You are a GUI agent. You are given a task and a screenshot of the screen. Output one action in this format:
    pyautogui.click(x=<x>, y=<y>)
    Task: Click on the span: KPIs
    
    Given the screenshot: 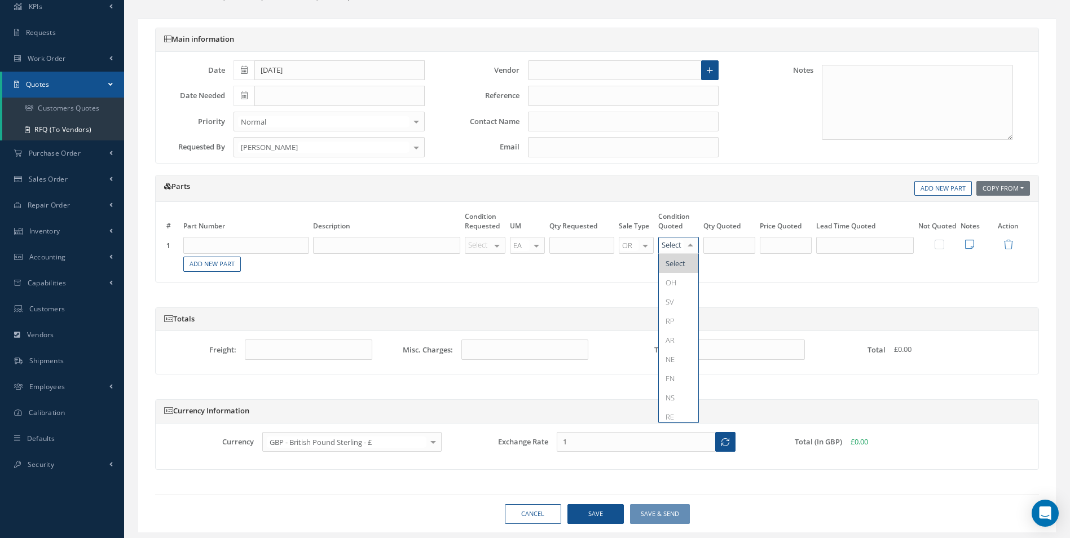 What is the action you would take?
    pyautogui.click(x=36, y=6)
    